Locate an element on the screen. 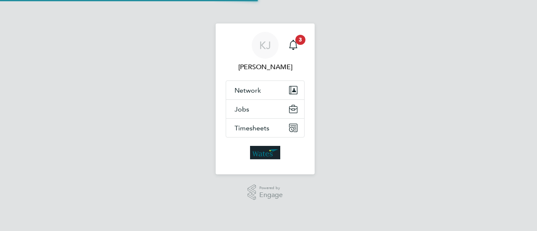 The width and height of the screenshot is (537, 231). a: 3 is located at coordinates (293, 45).